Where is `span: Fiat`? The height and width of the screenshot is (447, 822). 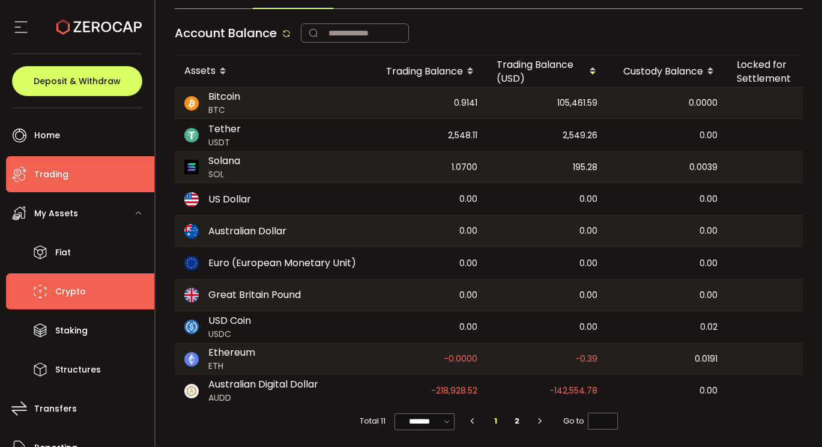 span: Fiat is located at coordinates (63, 252).